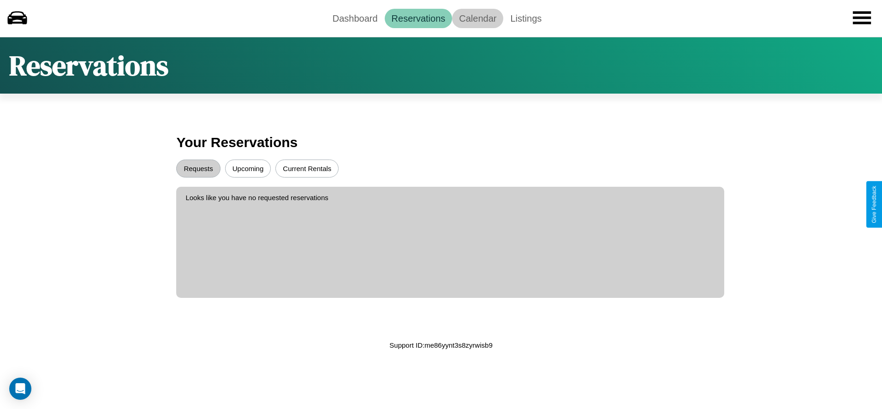 The height and width of the screenshot is (409, 882). What do you see at coordinates (248, 168) in the screenshot?
I see `button: Upcoming` at bounding box center [248, 168].